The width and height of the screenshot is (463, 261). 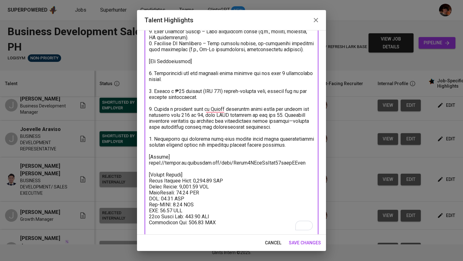 What do you see at coordinates (273, 243) in the screenshot?
I see `button: cancel` at bounding box center [273, 243].